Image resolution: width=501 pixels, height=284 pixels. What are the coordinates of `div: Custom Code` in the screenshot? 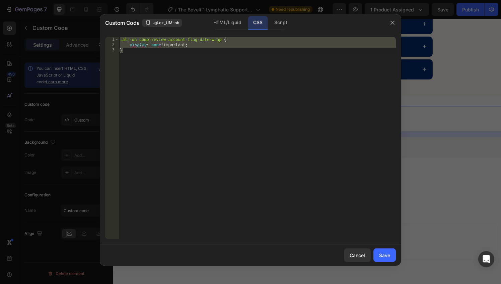 It's located at (22, 84).